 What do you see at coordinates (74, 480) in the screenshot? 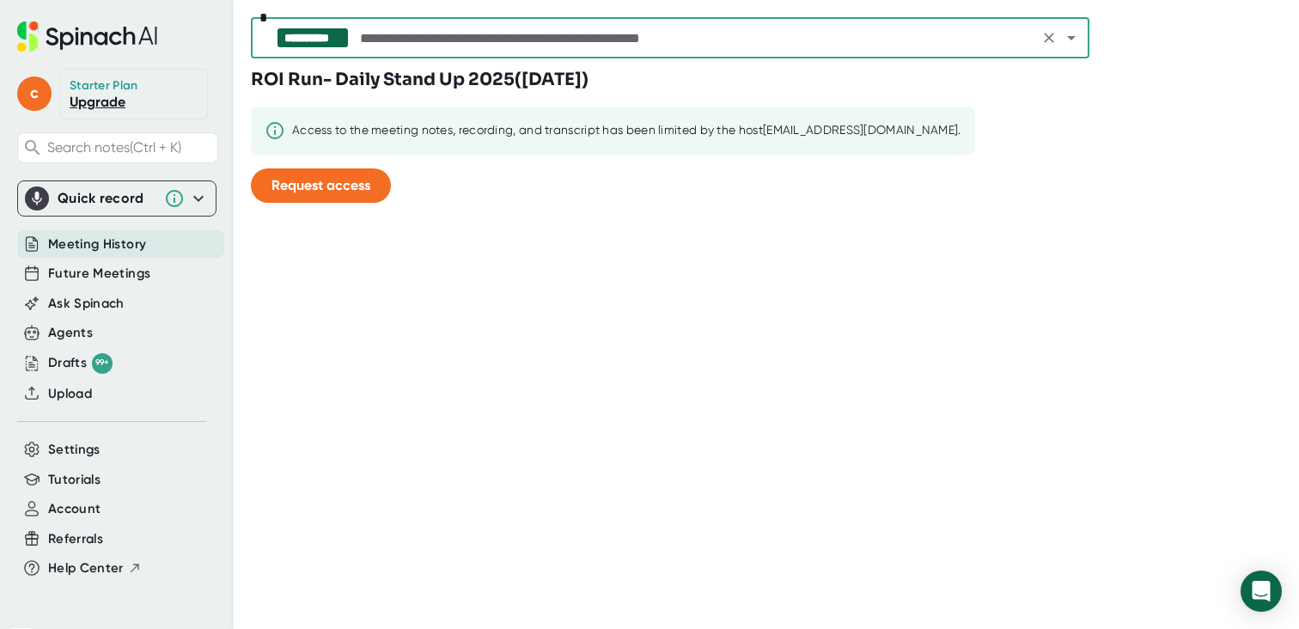
I see `button: Tutorials` at bounding box center [74, 480].